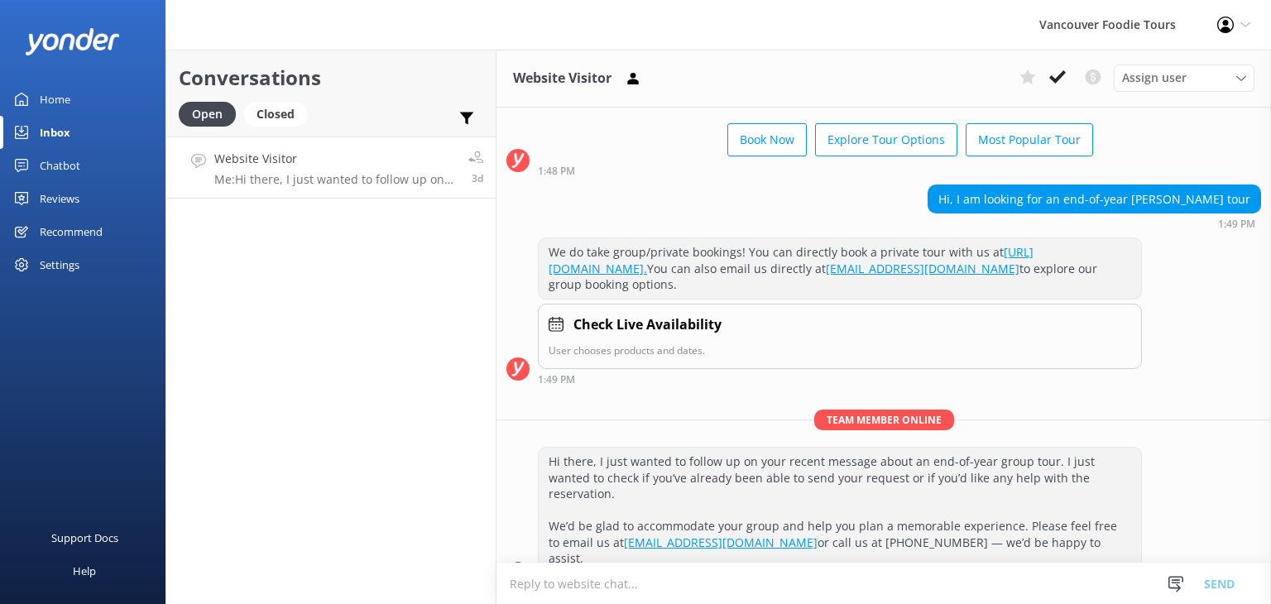 The image size is (1271, 604). What do you see at coordinates (840, 268) in the screenshot?
I see `div: We do take group/private bookings! You can directly book a private tour with us at You can also e...` at bounding box center [840, 268].